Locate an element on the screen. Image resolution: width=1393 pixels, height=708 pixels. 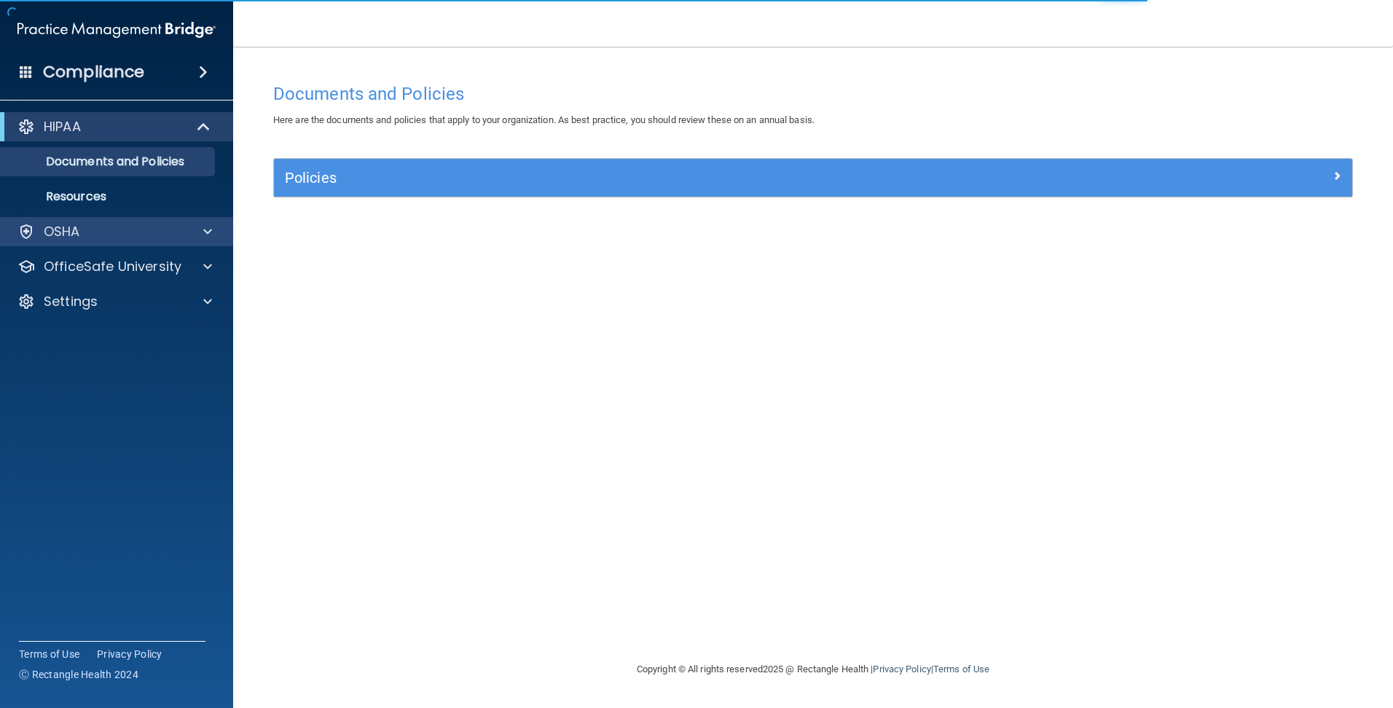
h4: Documents and Policies is located at coordinates (813, 94).